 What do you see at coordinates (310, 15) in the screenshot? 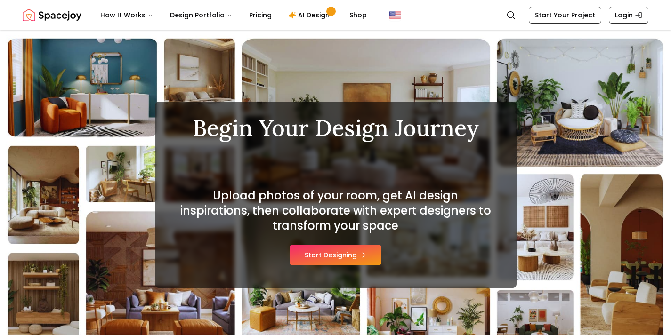
I see `a: AI Design` at bounding box center [310, 15].